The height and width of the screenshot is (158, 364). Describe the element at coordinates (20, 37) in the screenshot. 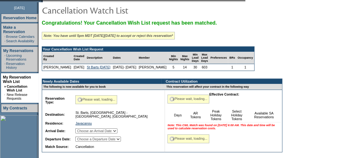

I see `a: Browse Calendars` at that location.